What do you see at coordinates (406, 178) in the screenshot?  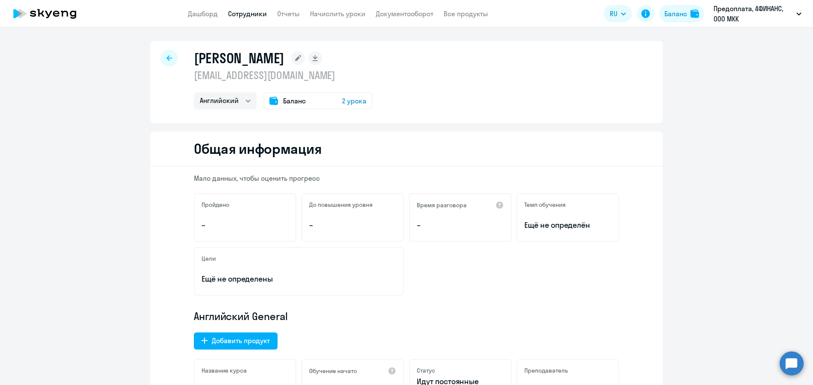 I see `p: Мало данных, чтобы оценить прогресс` at bounding box center [406, 178].